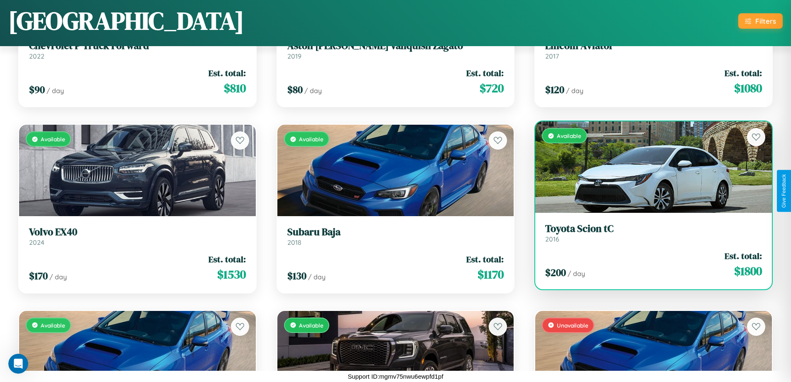  Describe the element at coordinates (653, 46) in the screenshot. I see `h3: Lincoln Aviator` at that location.